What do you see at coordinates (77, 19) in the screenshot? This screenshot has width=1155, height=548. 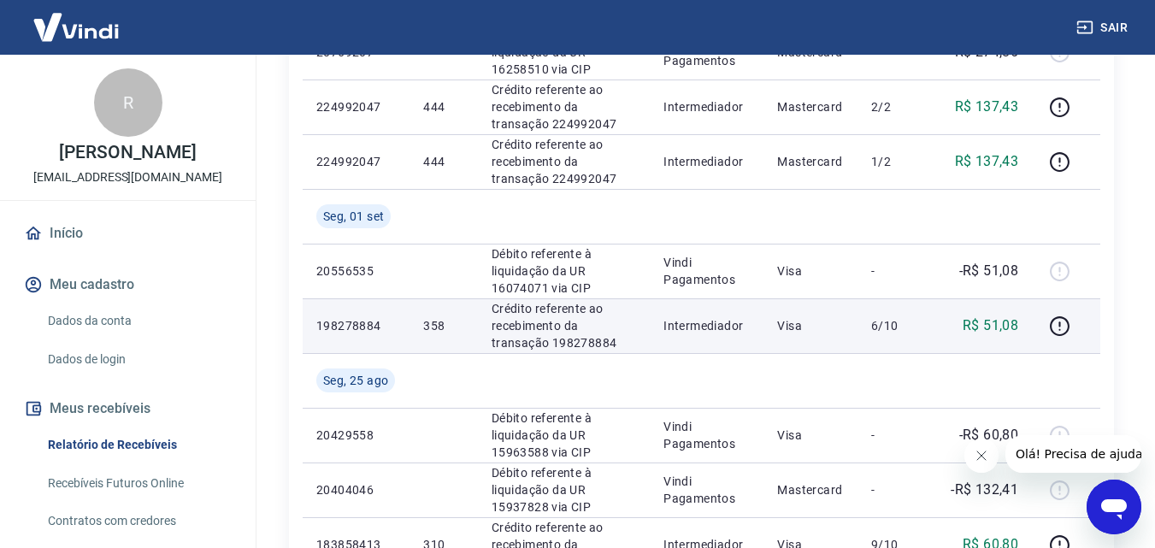 I see `span: Olá! Precisa de ajuda?` at bounding box center [77, 19].